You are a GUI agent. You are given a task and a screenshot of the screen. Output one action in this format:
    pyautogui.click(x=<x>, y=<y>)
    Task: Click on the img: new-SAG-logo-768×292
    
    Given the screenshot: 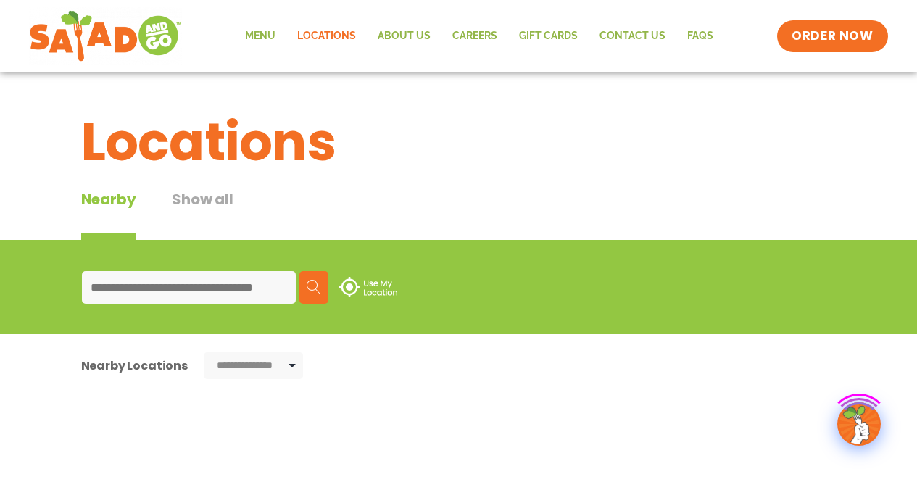 What is the action you would take?
    pyautogui.click(x=105, y=36)
    